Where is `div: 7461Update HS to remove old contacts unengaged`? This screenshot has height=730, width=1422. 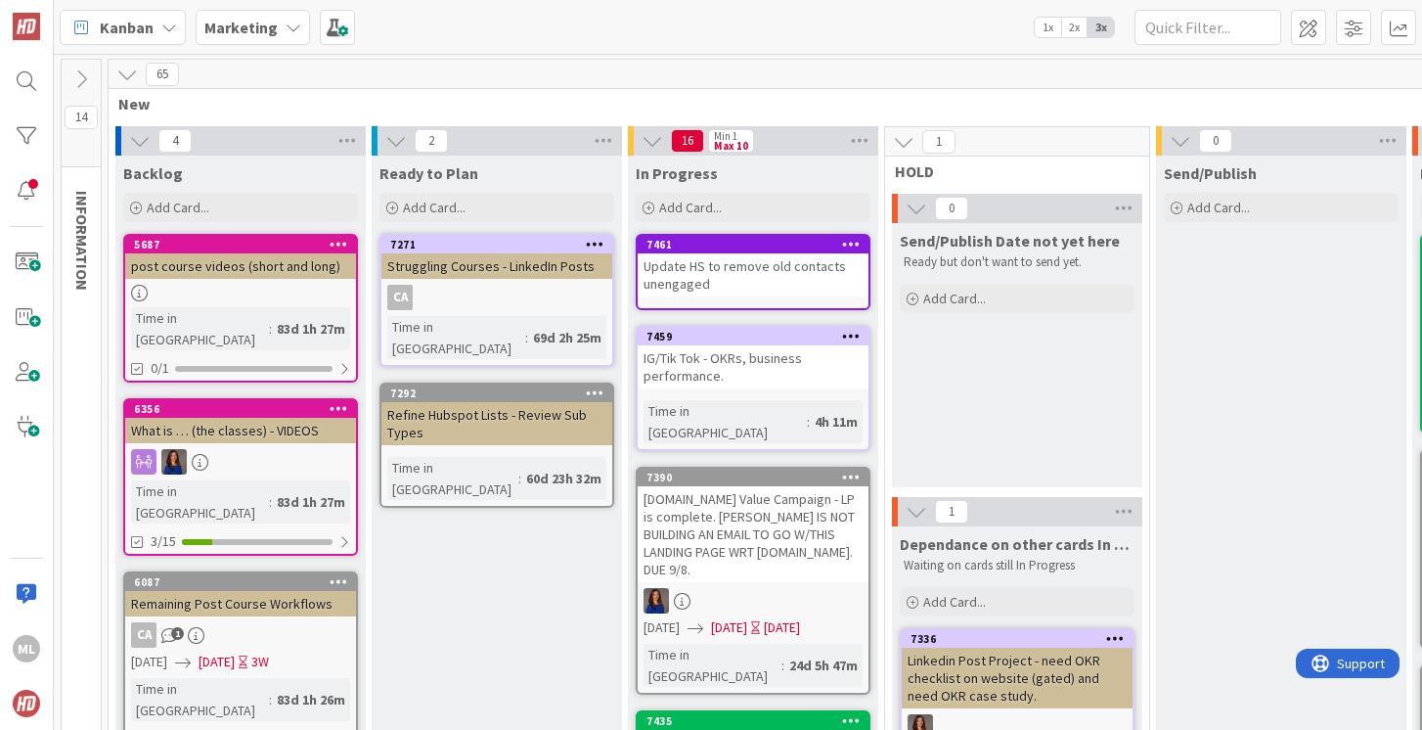
div: 7461Update HS to remove old contacts unengaged is located at coordinates (753, 266).